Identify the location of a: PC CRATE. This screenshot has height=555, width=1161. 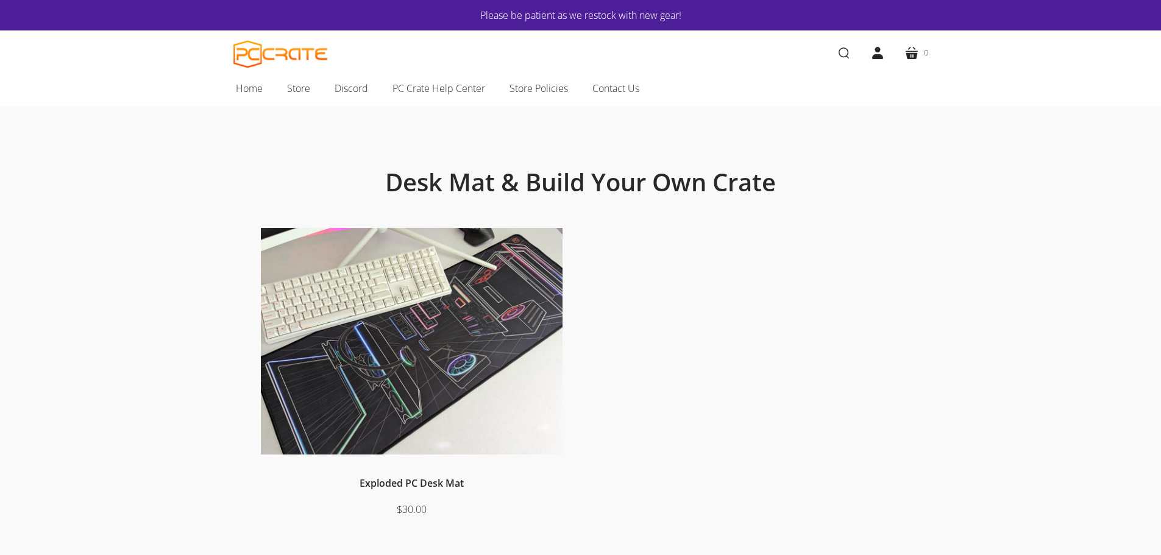
(280, 54).